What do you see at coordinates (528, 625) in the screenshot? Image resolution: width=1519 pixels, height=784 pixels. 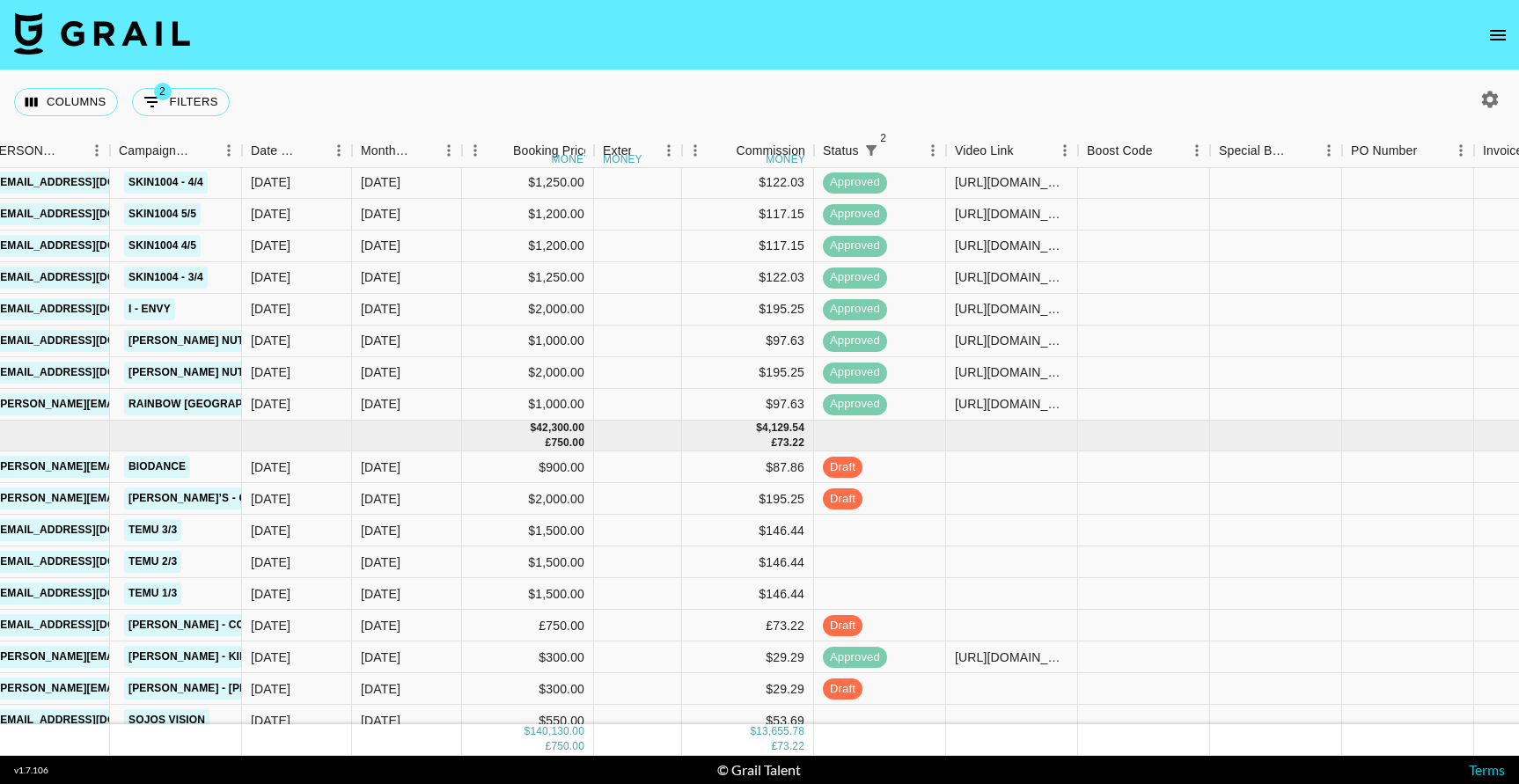 I see `div: £750.00` at bounding box center [528, 625].